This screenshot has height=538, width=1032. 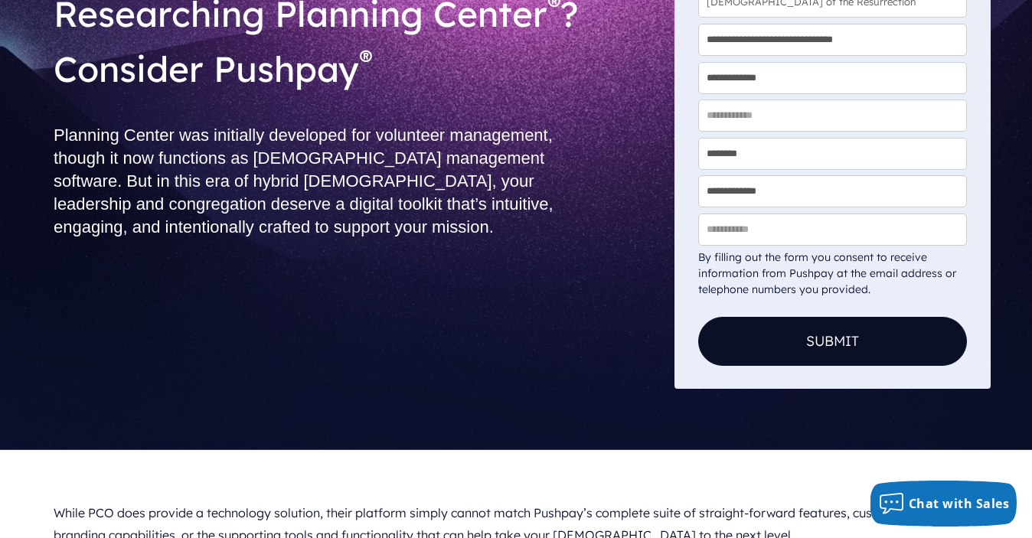 I want to click on span: Chat with Sales, so click(x=959, y=504).